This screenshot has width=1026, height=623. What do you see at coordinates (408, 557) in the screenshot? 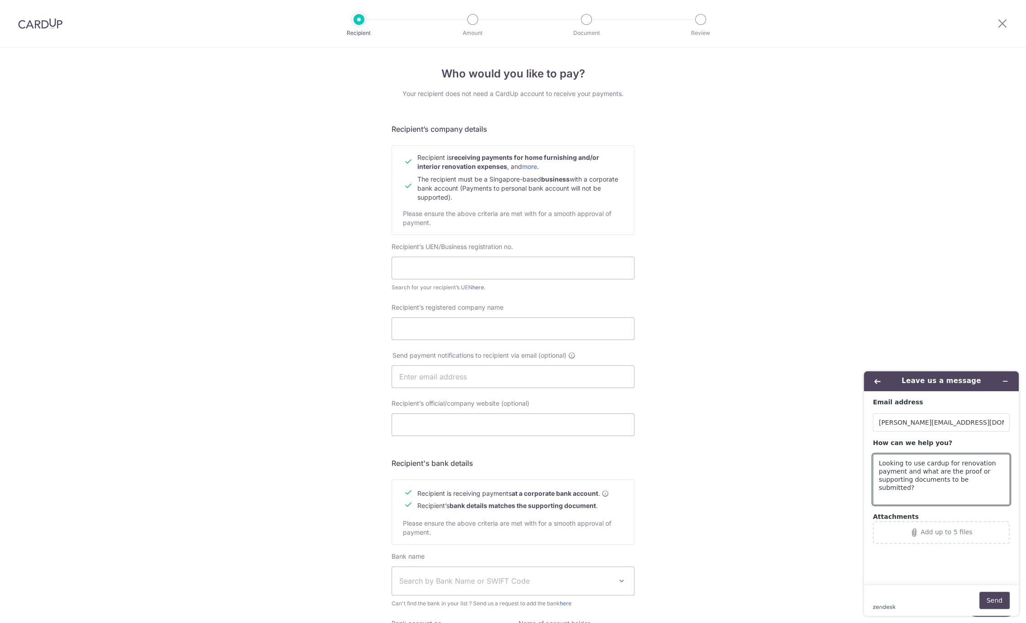
I see `label: Bank name` at bounding box center [408, 557].